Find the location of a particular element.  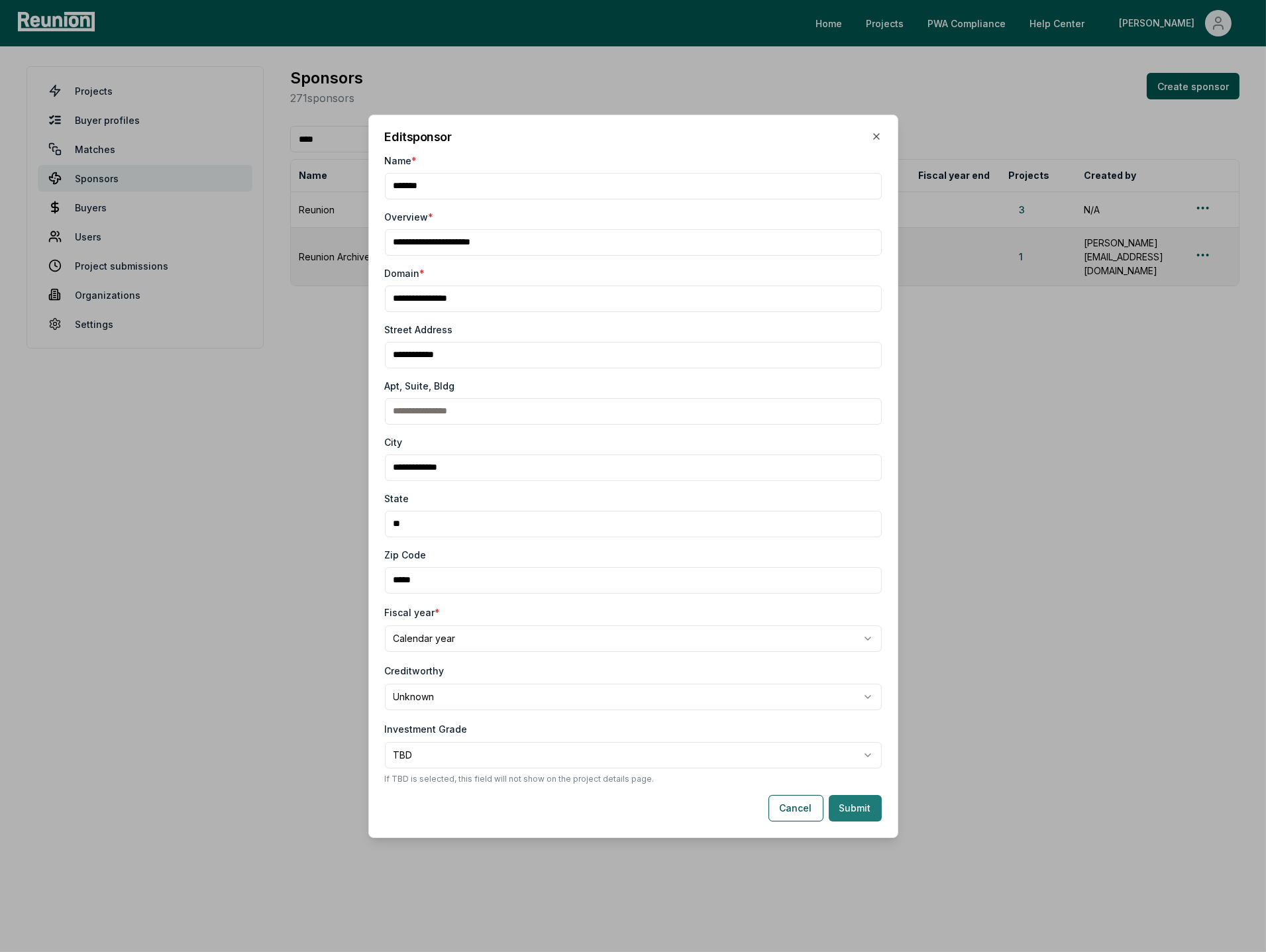

label: Domain is located at coordinates (405, 273).